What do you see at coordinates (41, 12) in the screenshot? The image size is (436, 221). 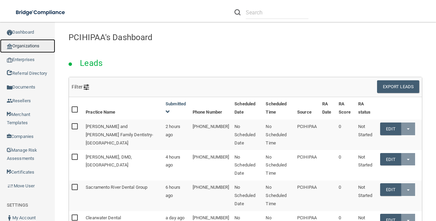 I see `img: bridge_compliance_login_screen.278c3ca4.svg` at bounding box center [41, 12].